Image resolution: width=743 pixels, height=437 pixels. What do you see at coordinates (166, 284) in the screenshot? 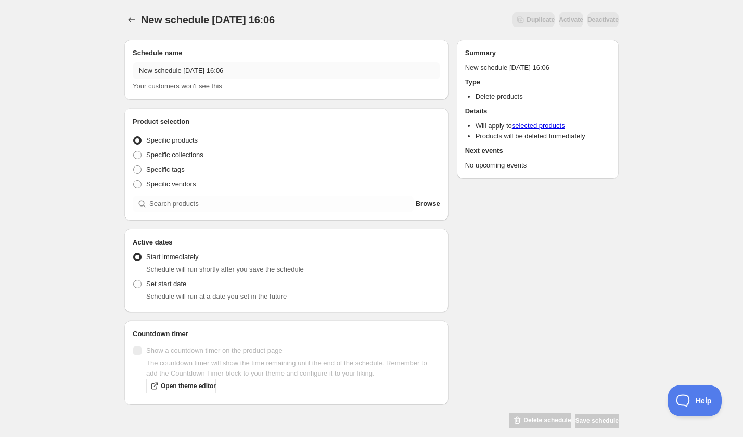
I see `span: Set start date` at bounding box center [166, 284].